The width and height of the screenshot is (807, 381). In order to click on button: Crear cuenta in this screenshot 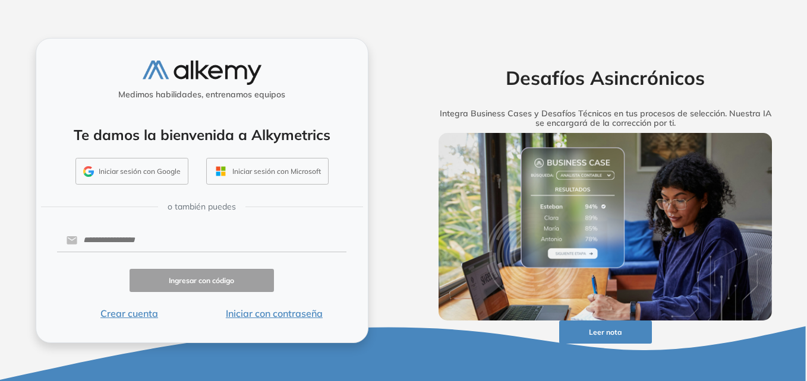, I will do `click(129, 314)`.